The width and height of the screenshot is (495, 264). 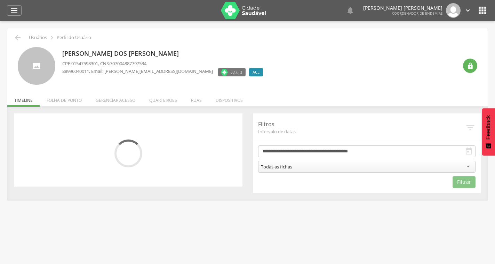 What do you see at coordinates (256, 72) in the screenshot?
I see `span: ACE` at bounding box center [256, 72].